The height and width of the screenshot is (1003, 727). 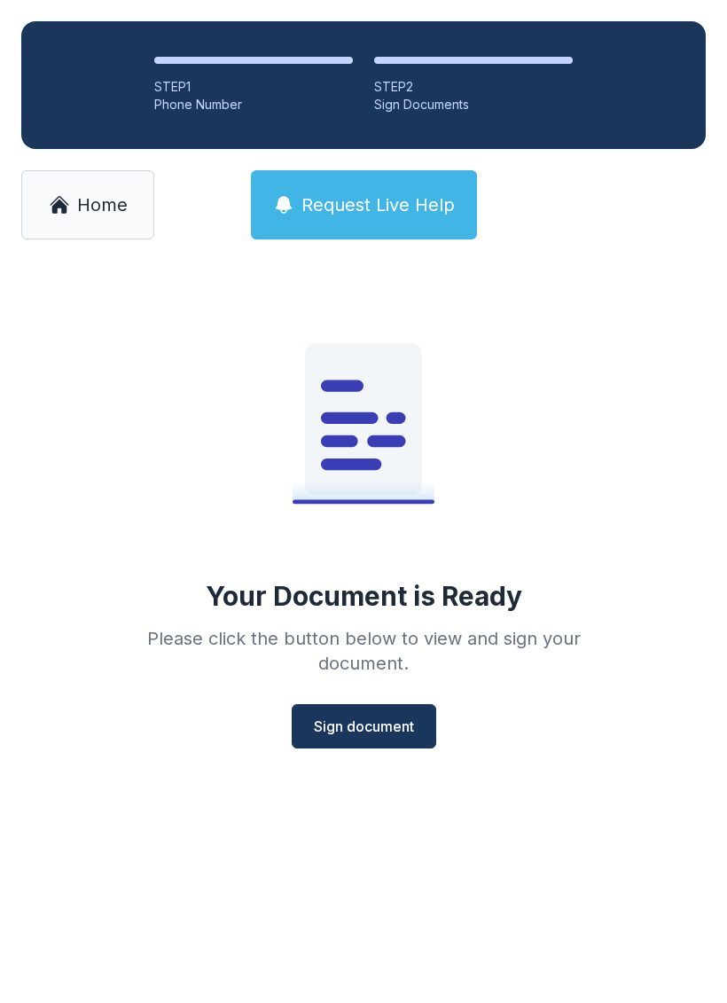 What do you see at coordinates (102, 205) in the screenshot?
I see `span: Home` at bounding box center [102, 205].